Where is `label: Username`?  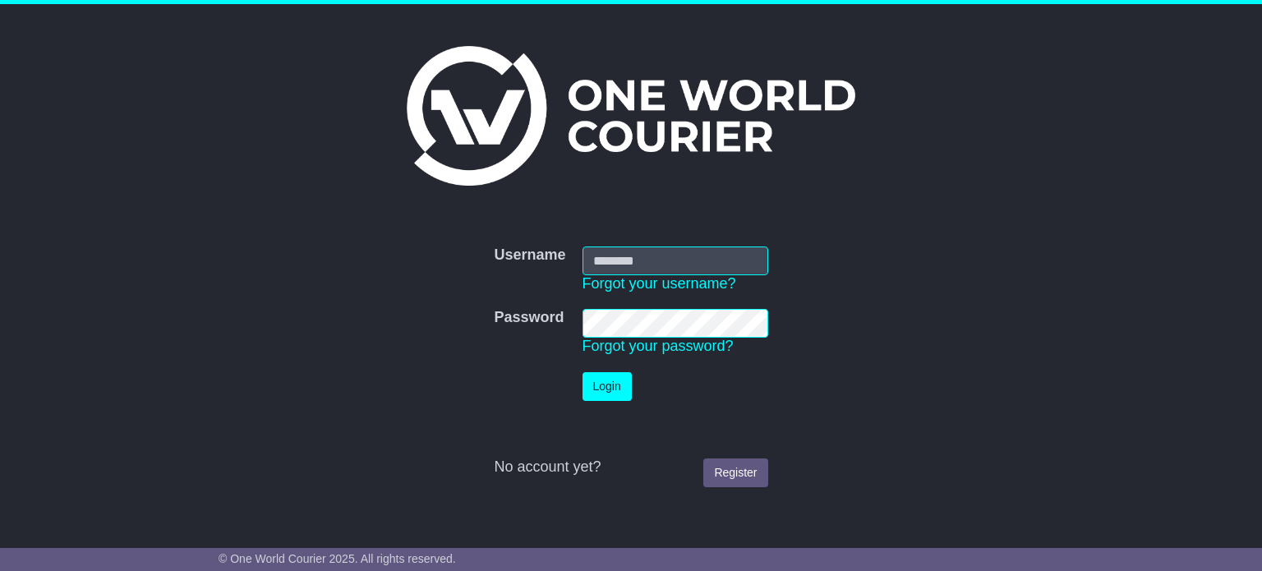
label: Username is located at coordinates (529, 256).